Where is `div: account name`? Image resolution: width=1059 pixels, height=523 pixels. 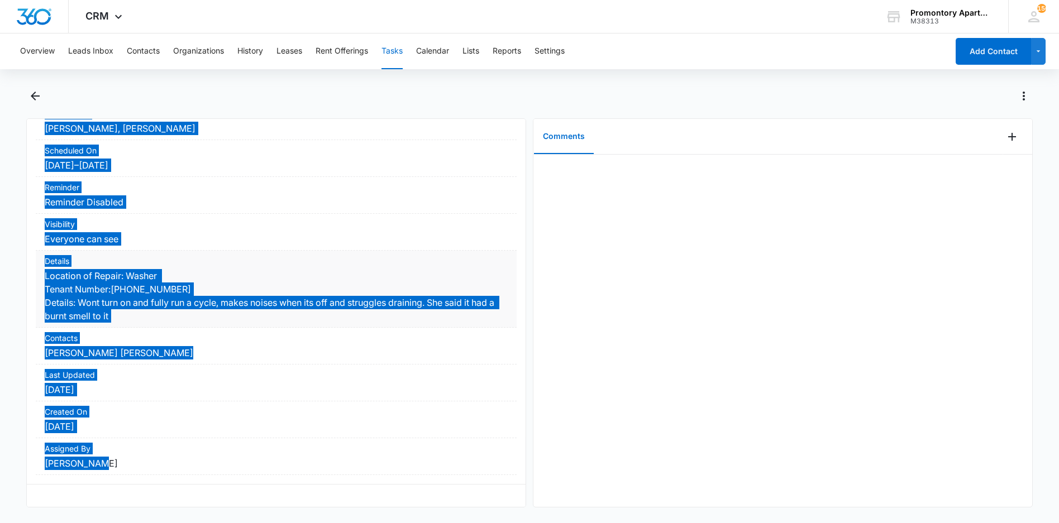
div: account name is located at coordinates (951, 13).